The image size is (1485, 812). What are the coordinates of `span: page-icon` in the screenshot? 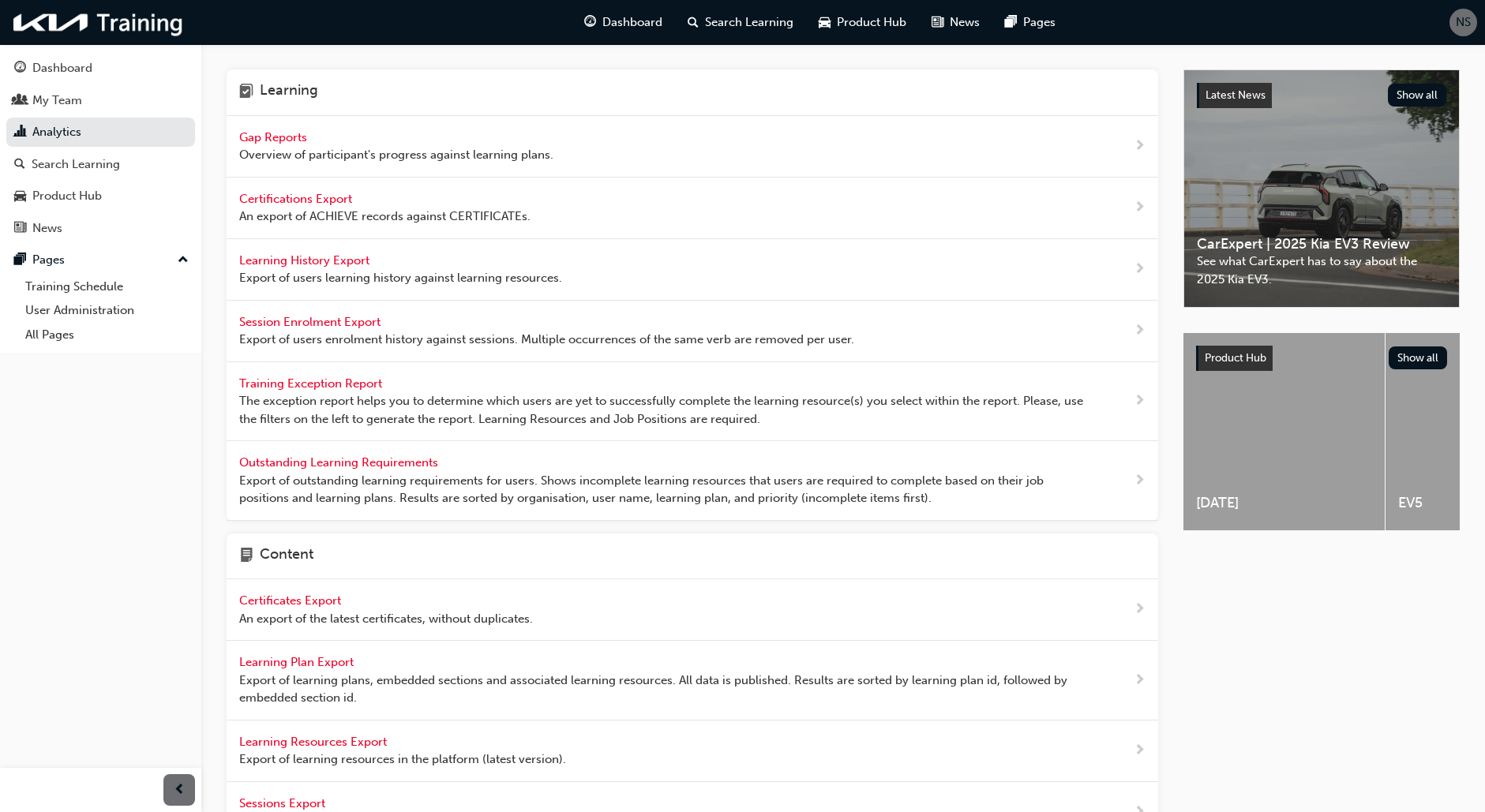 It's located at (247, 557).